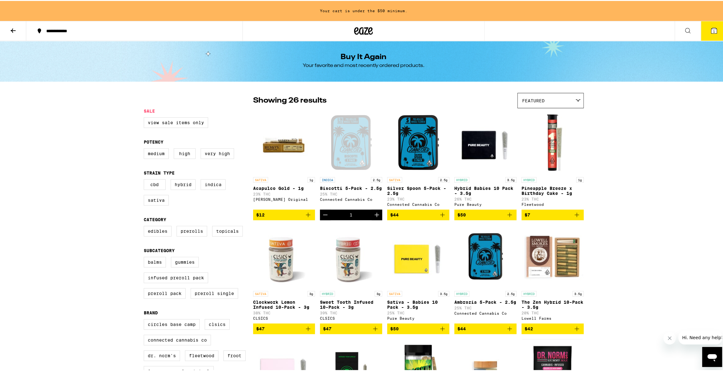 Image resolution: width=723 pixels, height=371 pixels. Describe the element at coordinates (217, 323) in the screenshot. I see `label: CLSICS` at that location.